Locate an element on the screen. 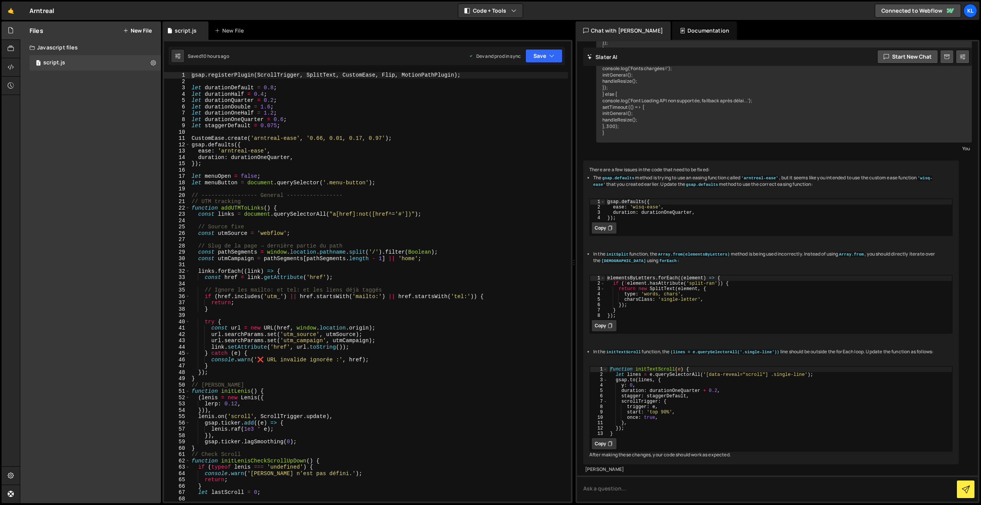 Image resolution: width=981 pixels, height=505 pixels. div: 49 is located at coordinates (177, 379).